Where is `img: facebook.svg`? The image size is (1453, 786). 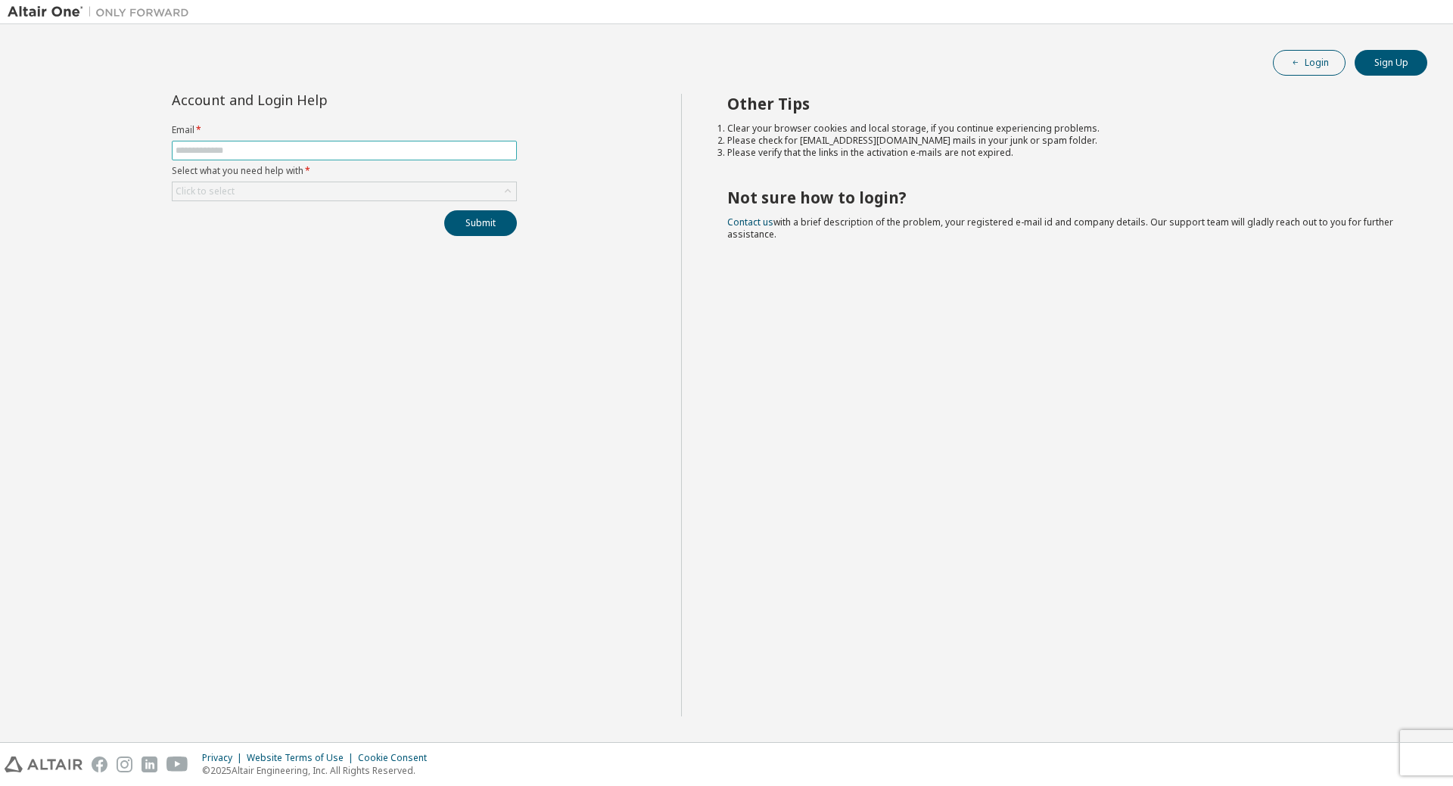
img: facebook.svg is located at coordinates (99, 764).